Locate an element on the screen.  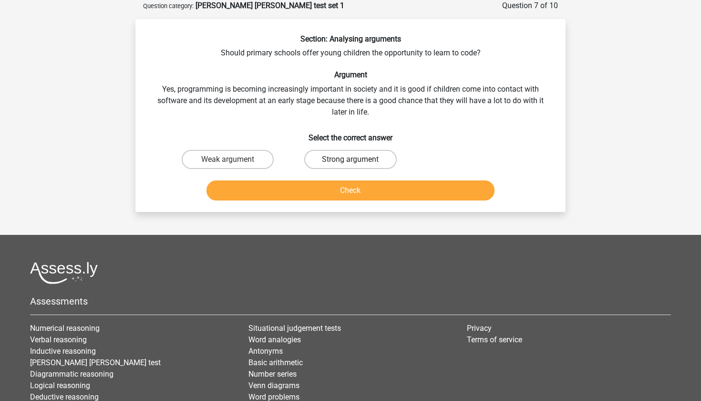
img: Assessly logo is located at coordinates (64, 272).